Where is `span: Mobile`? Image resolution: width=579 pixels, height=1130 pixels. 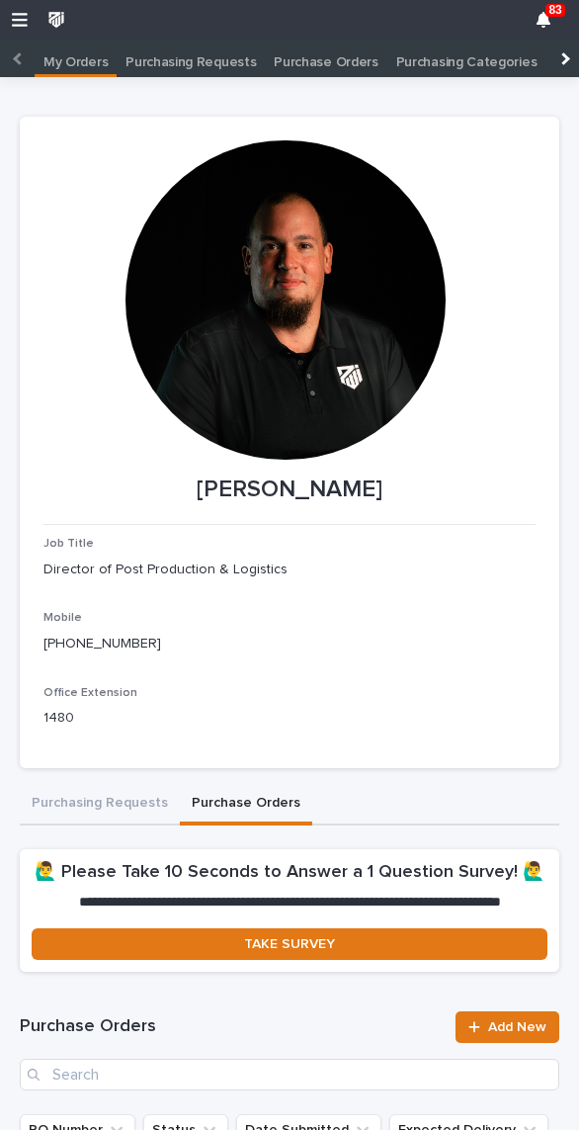
span: Mobile is located at coordinates (62, 618).